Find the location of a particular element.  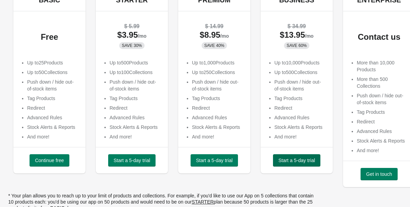

p: Up to 10,000 Products is located at coordinates (300, 63).